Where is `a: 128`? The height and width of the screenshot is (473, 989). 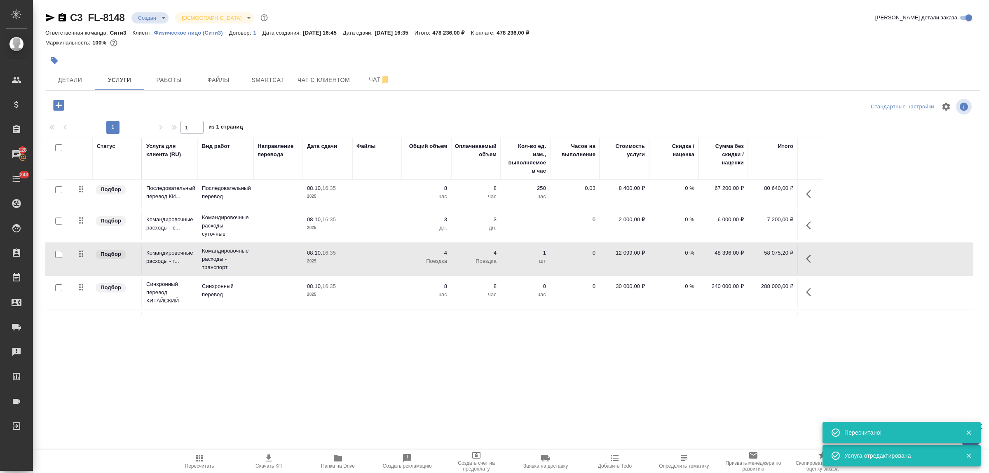 a: 128 is located at coordinates (16, 154).